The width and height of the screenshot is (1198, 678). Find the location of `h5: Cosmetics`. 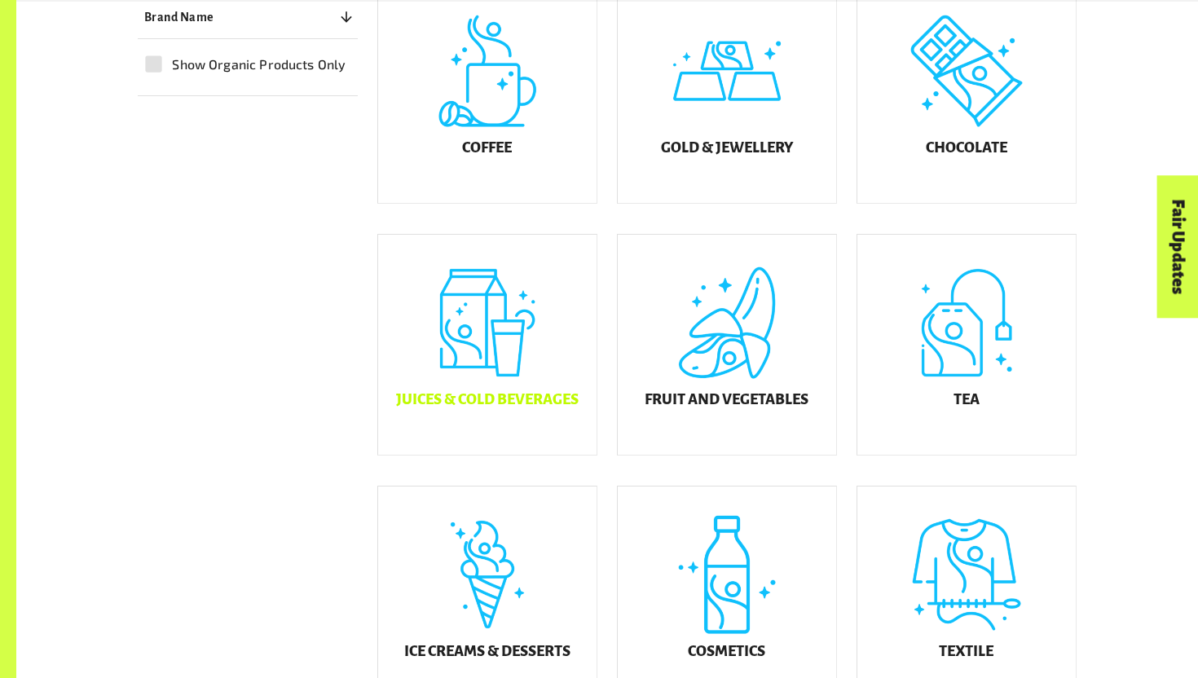

h5: Cosmetics is located at coordinates (726, 652).